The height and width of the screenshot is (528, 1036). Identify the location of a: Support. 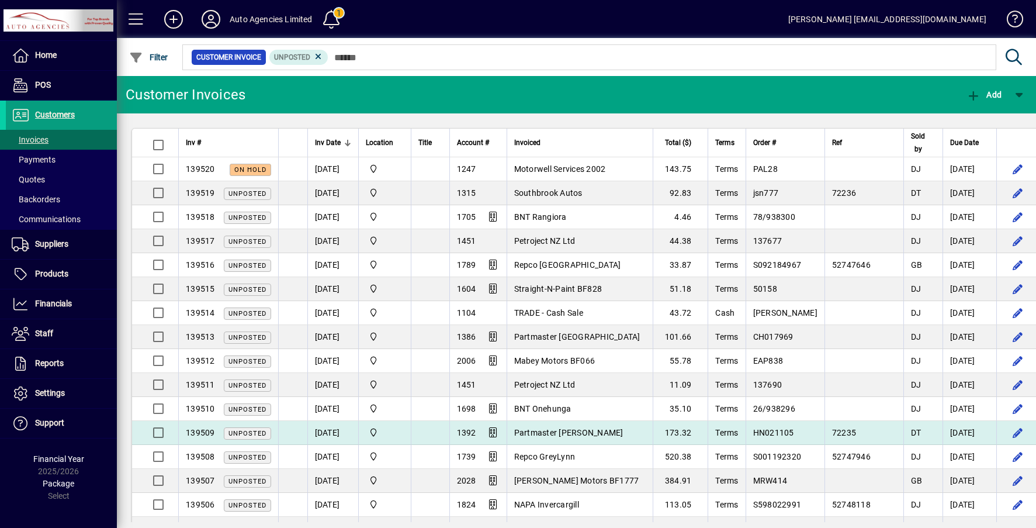
(61, 423).